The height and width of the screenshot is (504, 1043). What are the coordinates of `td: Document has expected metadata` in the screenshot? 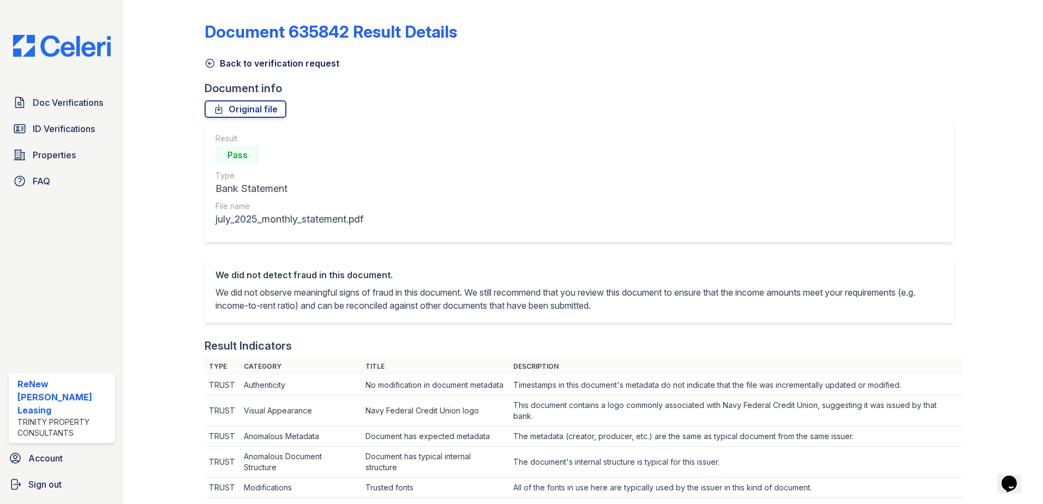 It's located at (435, 436).